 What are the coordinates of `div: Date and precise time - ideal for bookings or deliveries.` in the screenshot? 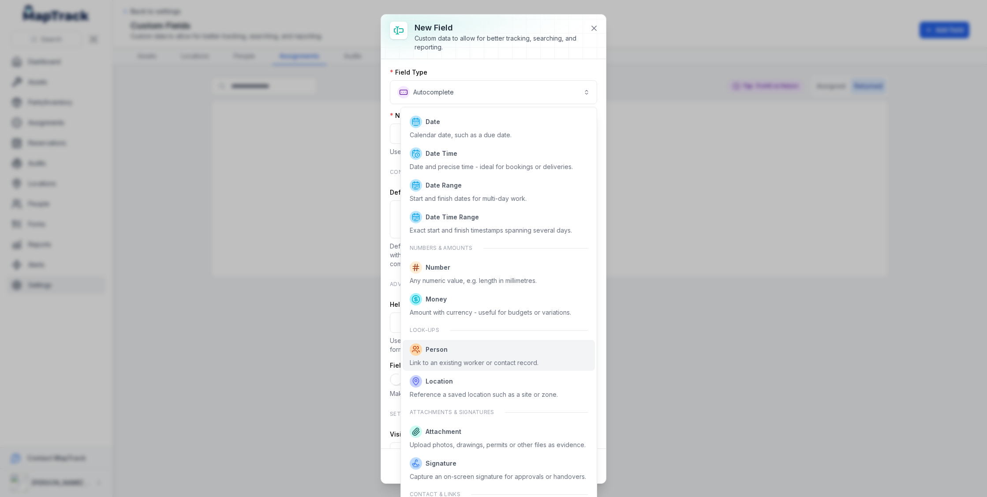 It's located at (492, 167).